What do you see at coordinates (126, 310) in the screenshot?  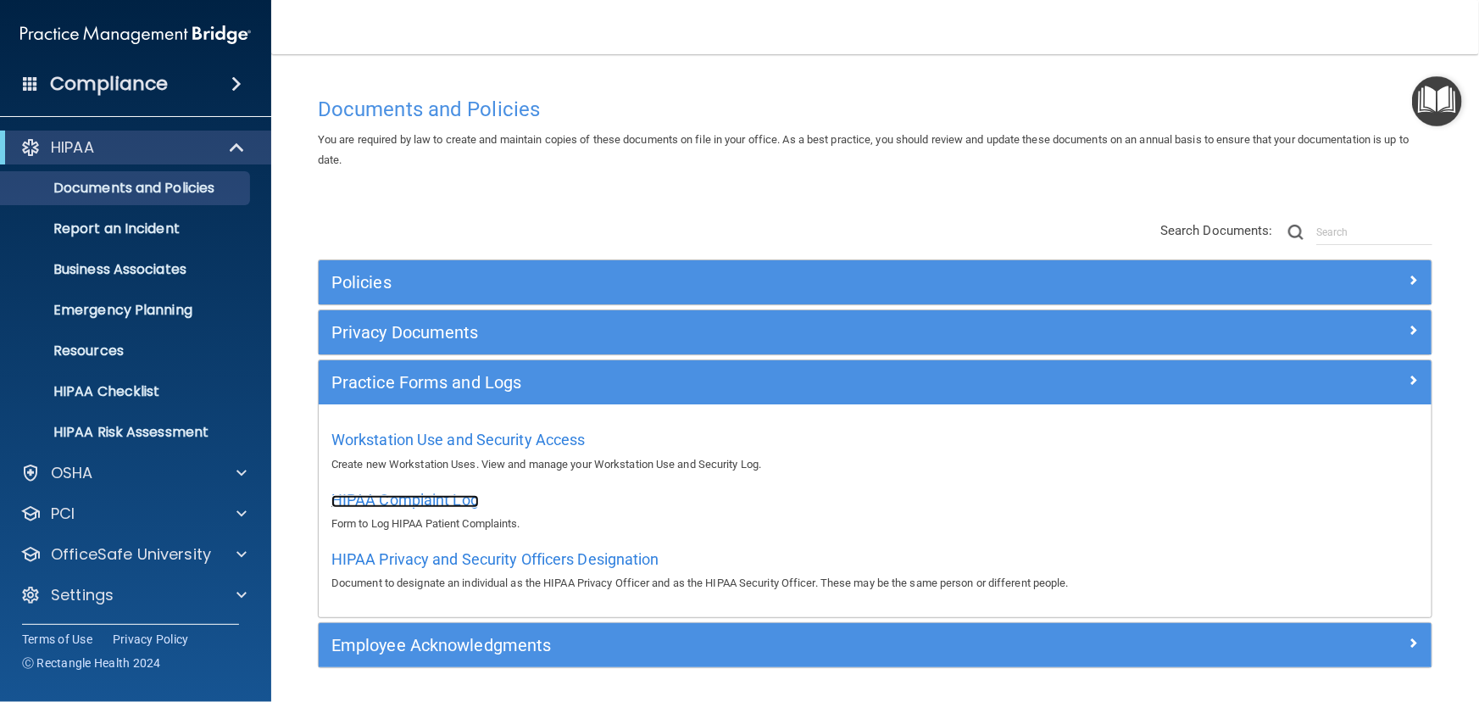 I see `p: Emergency Planning` at bounding box center [126, 310].